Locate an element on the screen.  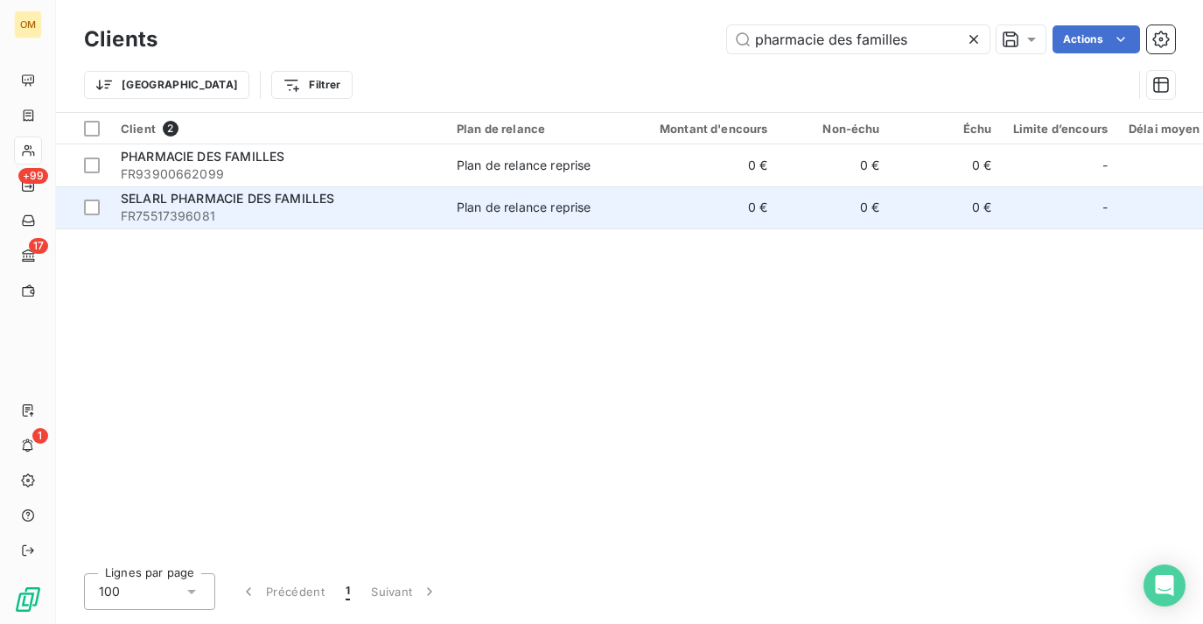
span: PHARMACIE DES FAMILLES is located at coordinates (202, 156).